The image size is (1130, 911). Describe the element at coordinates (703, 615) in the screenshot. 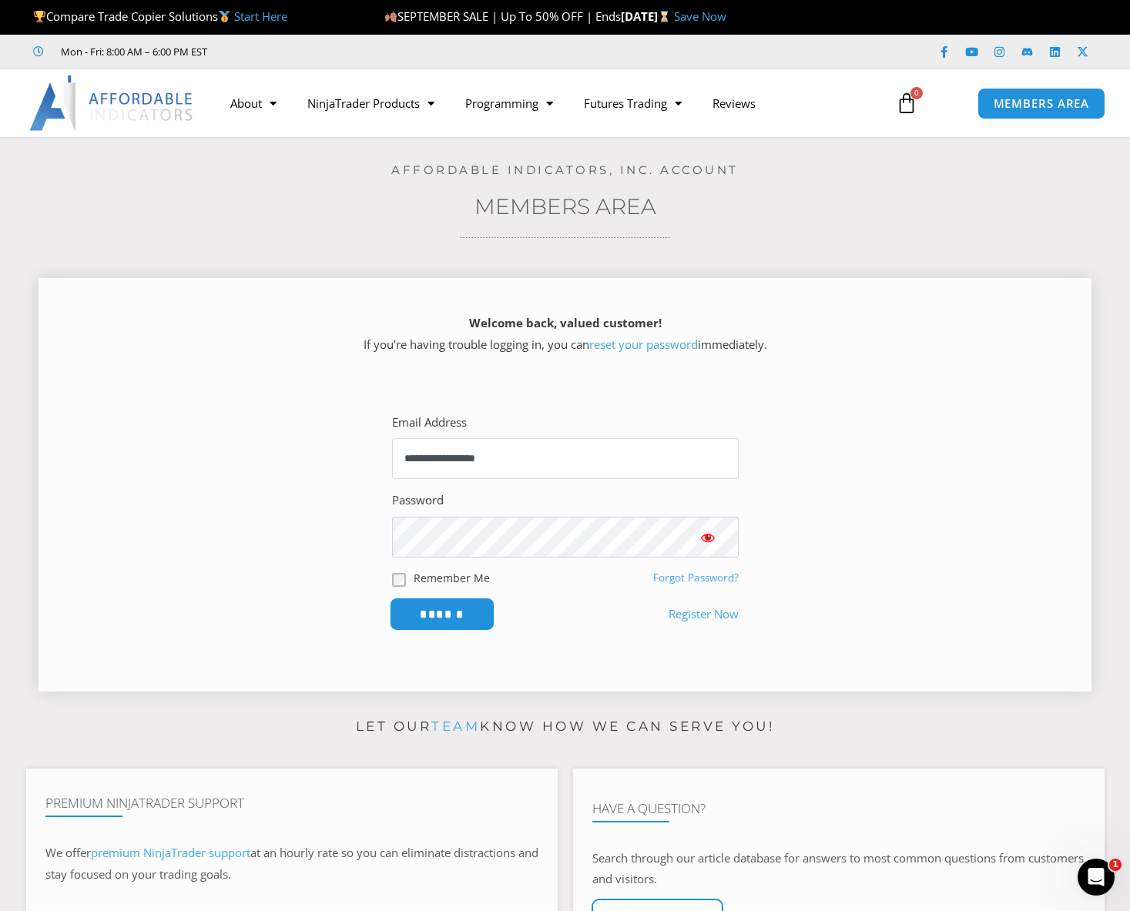

I see `a: Register Now` at that location.